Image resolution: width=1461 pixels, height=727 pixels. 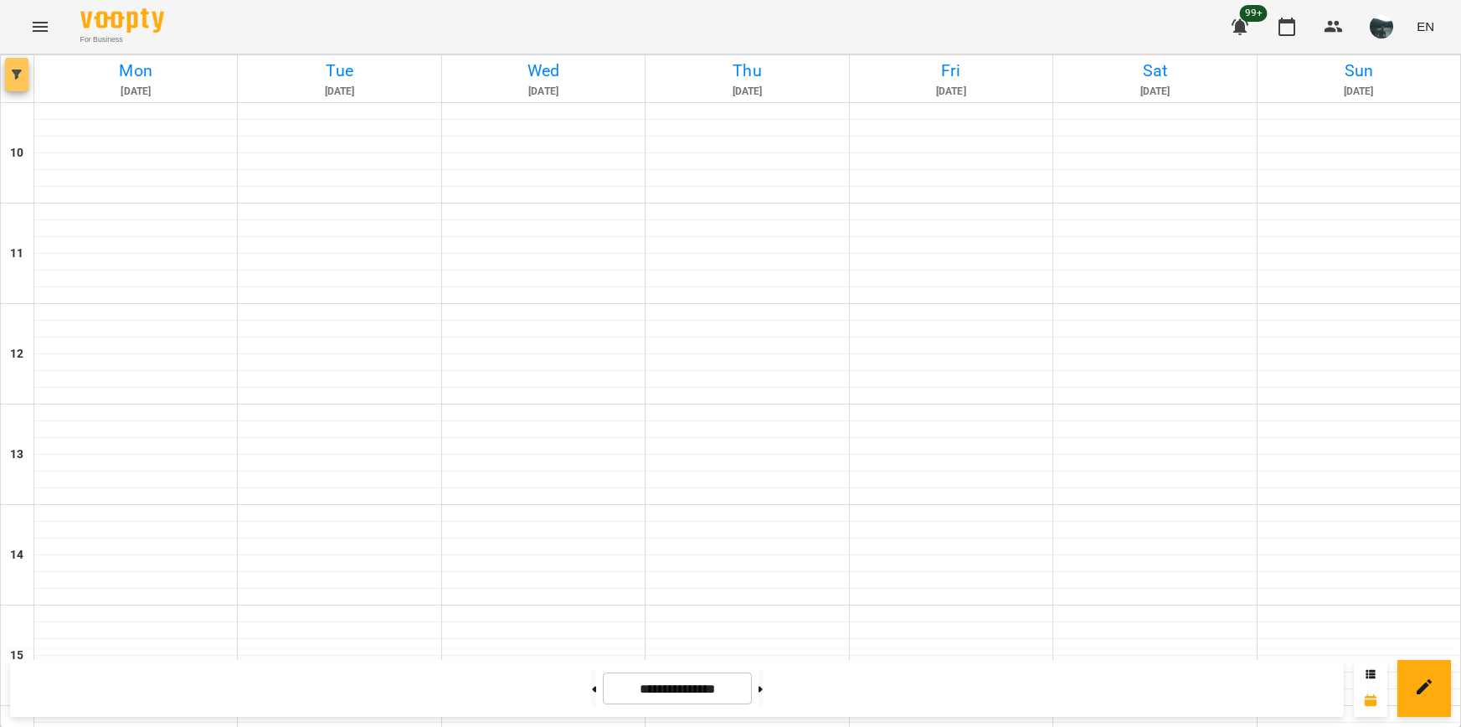 What do you see at coordinates (17, 254) in the screenshot?
I see `h6: 11` at bounding box center [17, 254].